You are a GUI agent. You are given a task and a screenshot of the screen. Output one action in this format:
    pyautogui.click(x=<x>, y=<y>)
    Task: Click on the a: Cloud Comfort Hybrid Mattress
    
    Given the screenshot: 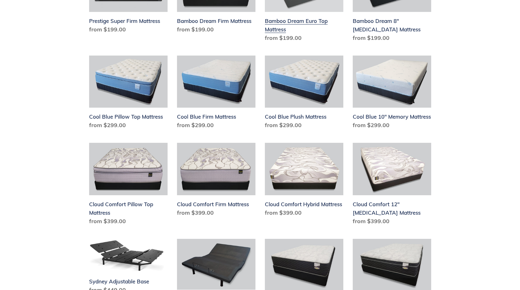 What is the action you would take?
    pyautogui.click(x=304, y=181)
    